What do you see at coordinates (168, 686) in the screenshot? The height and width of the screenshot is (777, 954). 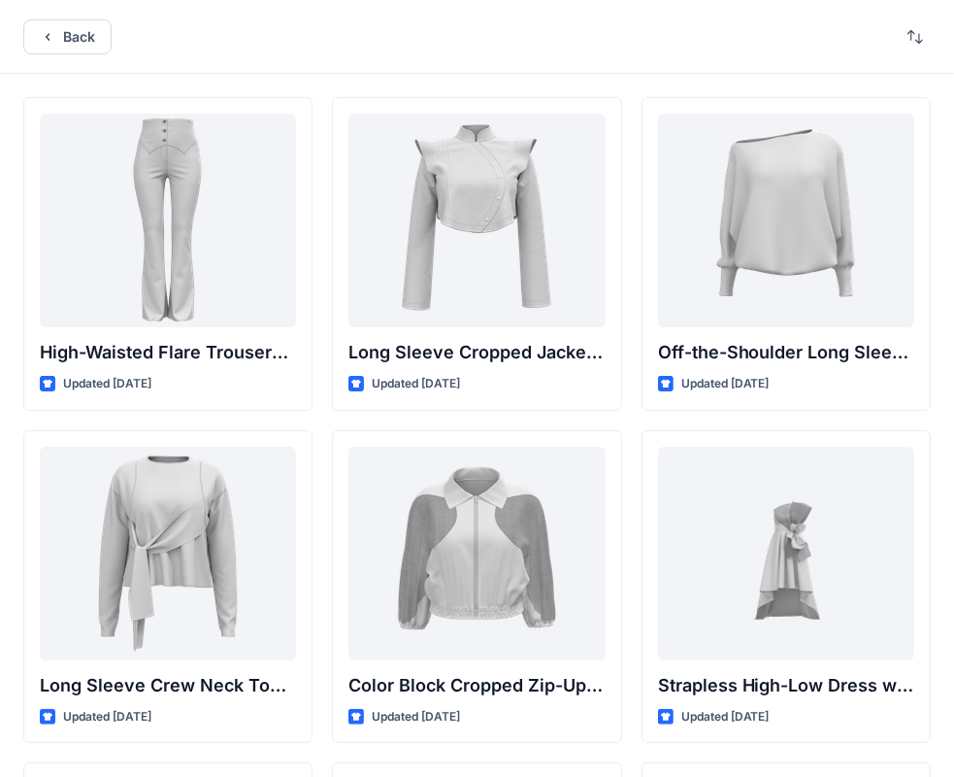 I see `p: Long Sleeve Crew Neck Top with Asymmetrical Tie Detail` at bounding box center [168, 686].